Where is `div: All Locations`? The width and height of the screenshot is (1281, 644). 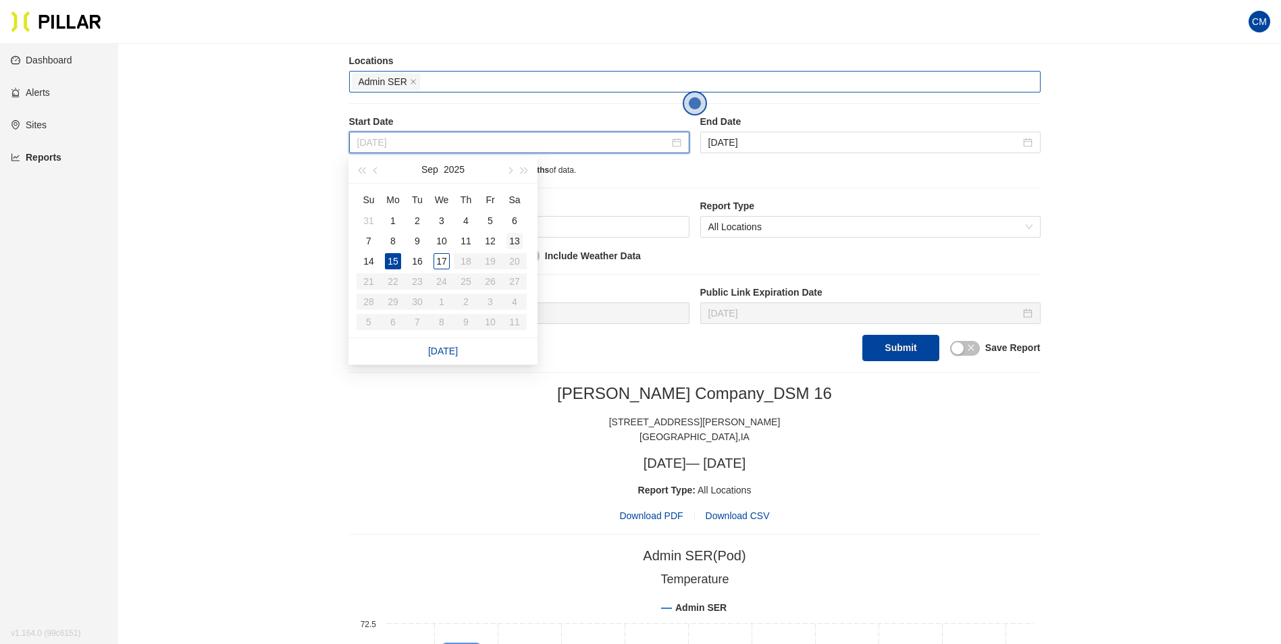 div: All Locations is located at coordinates (695, 490).